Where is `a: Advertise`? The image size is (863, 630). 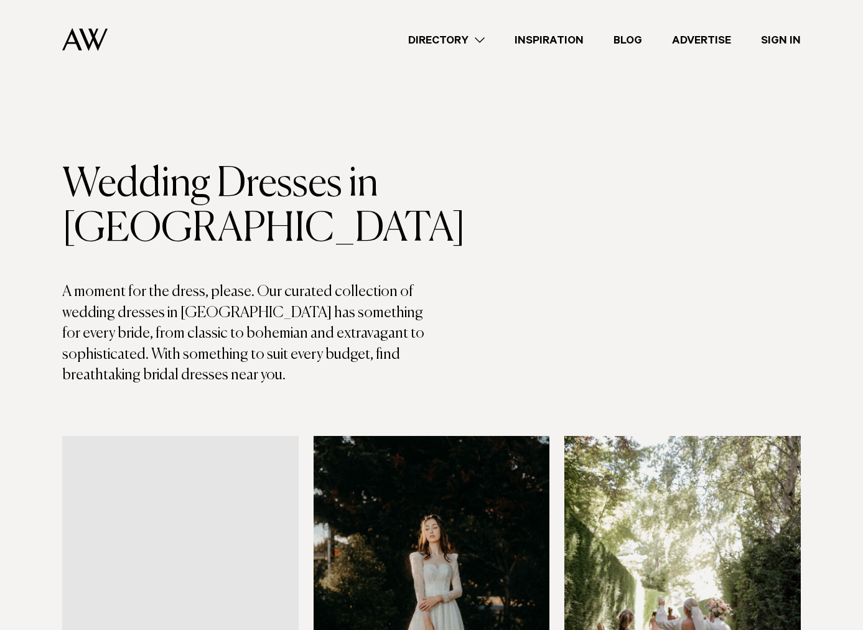 a: Advertise is located at coordinates (701, 40).